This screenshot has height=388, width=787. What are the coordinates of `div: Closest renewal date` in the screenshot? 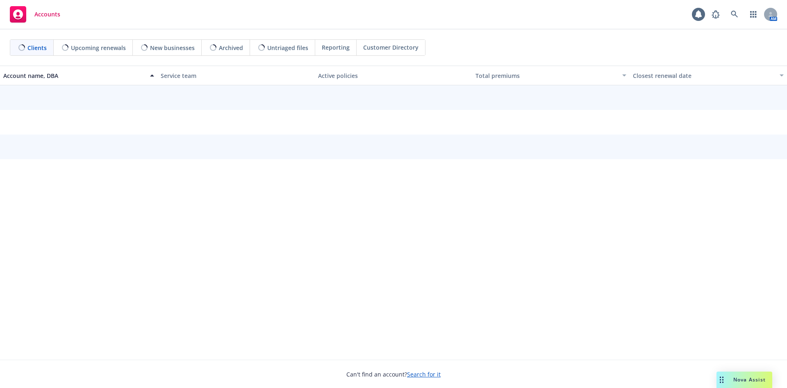 It's located at (704, 75).